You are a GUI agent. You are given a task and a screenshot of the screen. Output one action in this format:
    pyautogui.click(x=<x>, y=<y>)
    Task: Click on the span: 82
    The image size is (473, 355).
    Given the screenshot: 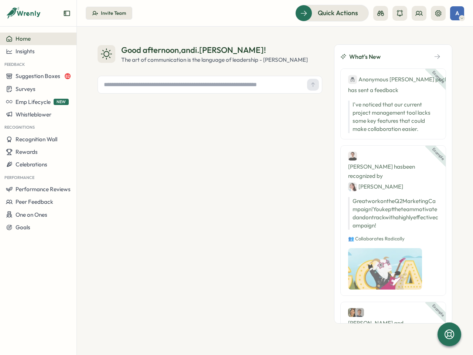 What is the action you would take?
    pyautogui.click(x=68, y=76)
    